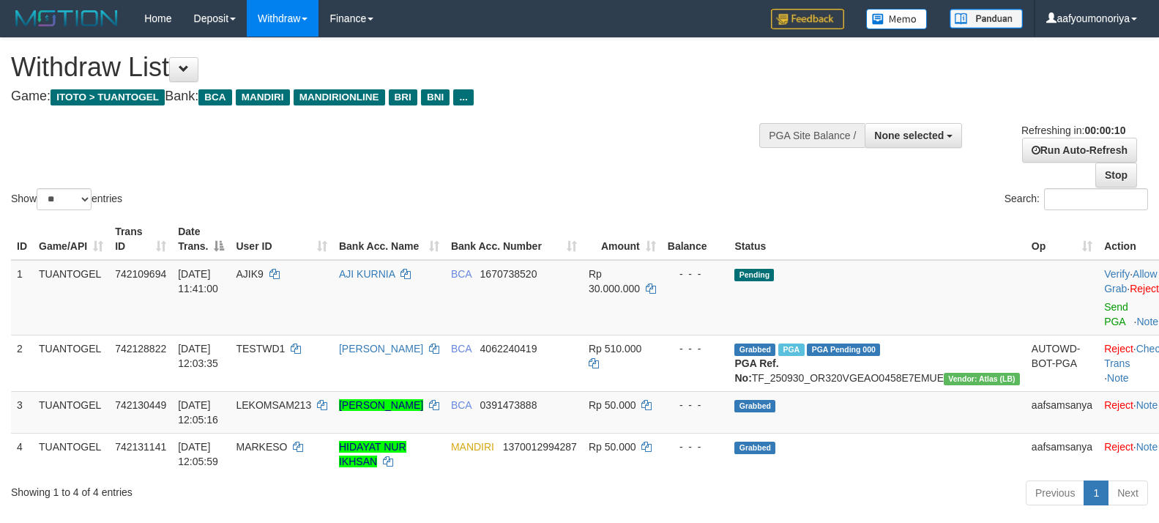 The image size is (1159, 523). I want to click on td: AUTOWD-BOT-PGA, so click(1062, 362).